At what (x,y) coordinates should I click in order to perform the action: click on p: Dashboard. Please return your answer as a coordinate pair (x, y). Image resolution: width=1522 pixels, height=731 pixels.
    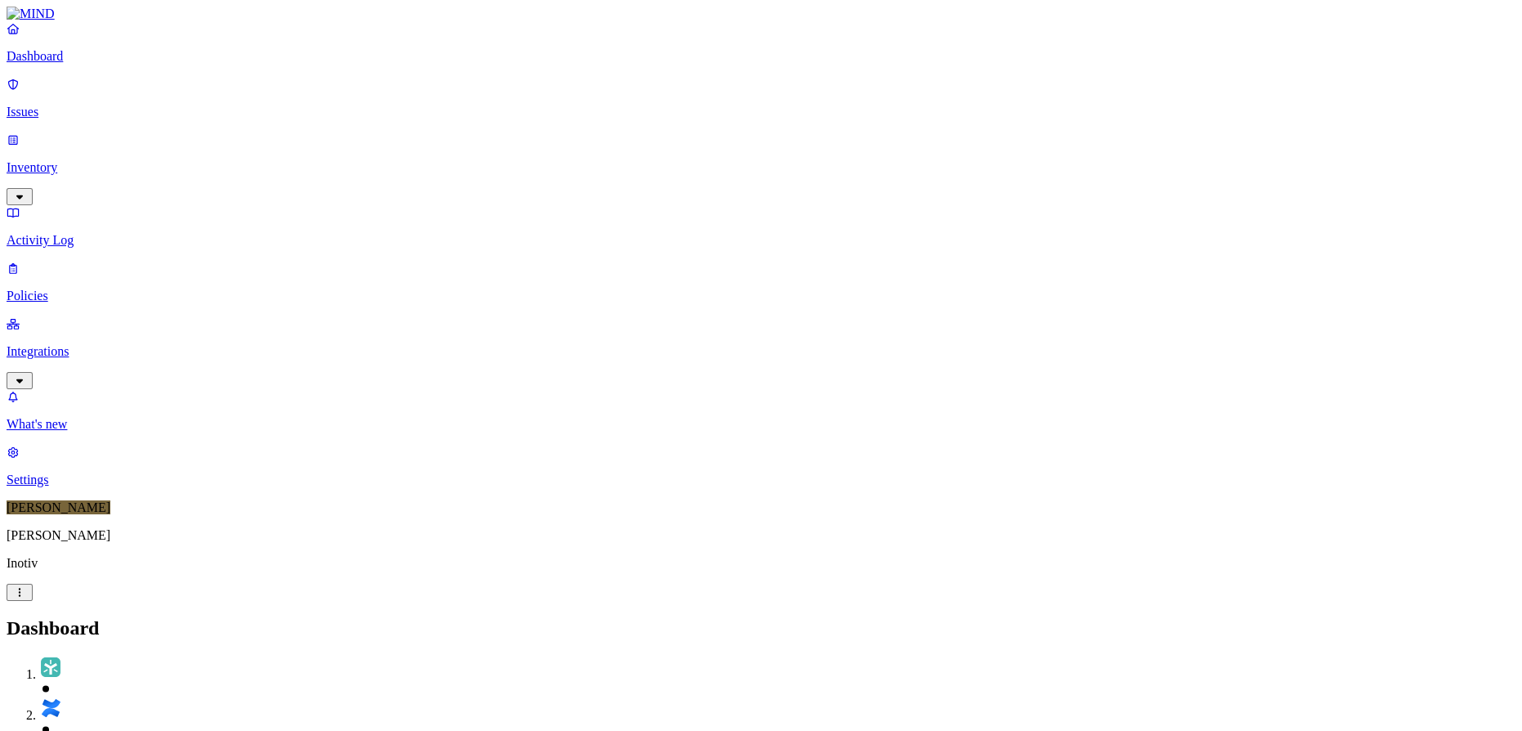
    Looking at the image, I should click on (761, 56).